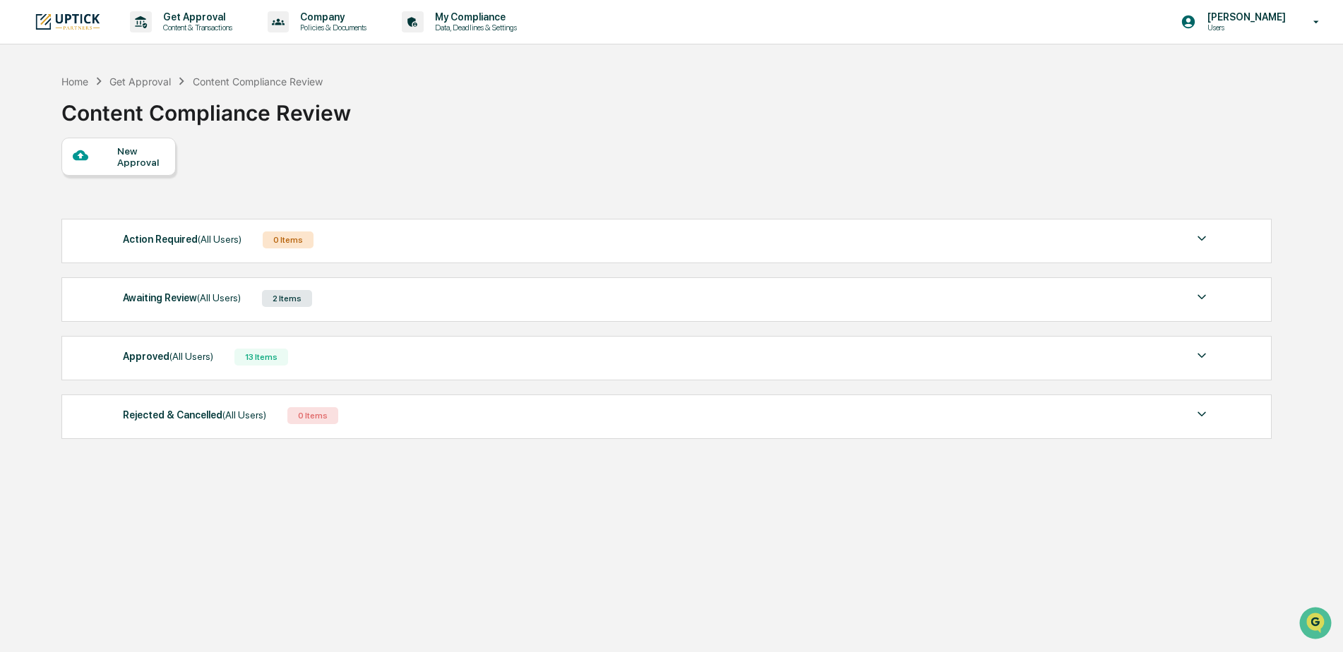 The height and width of the screenshot is (652, 1343). I want to click on p: Data, Deadlines & Settings, so click(474, 28).